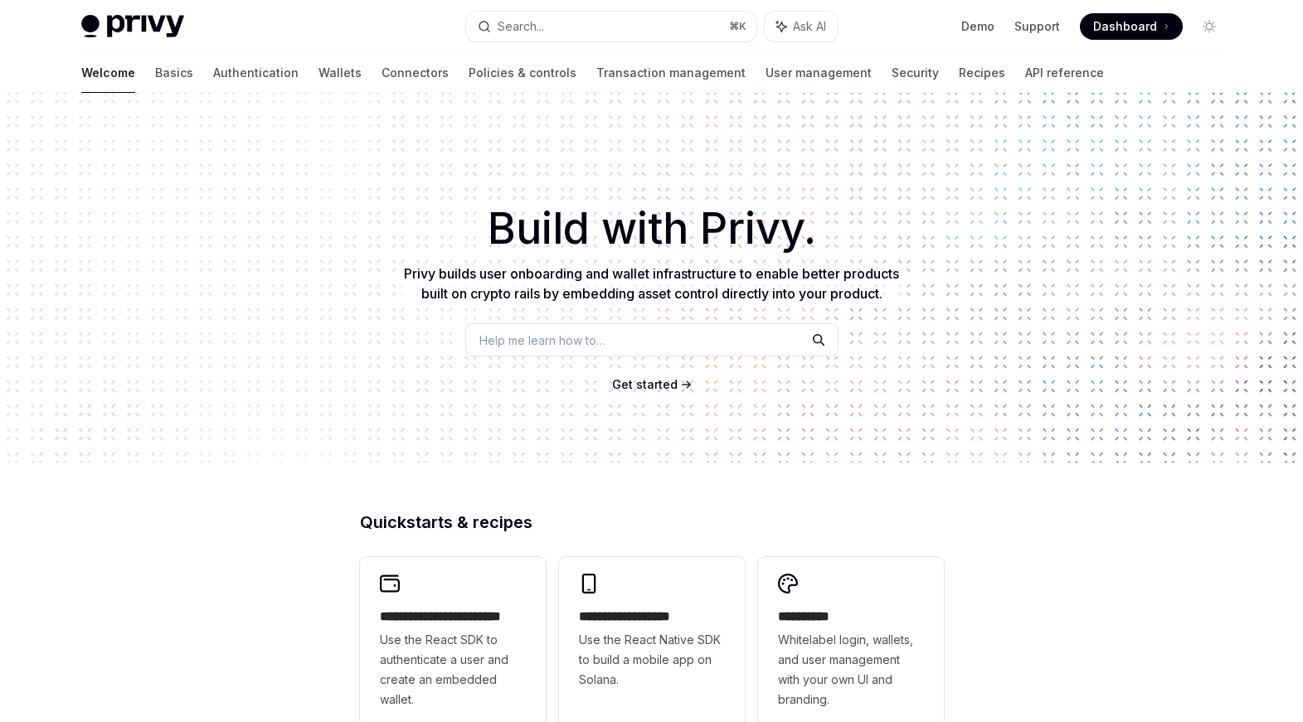 The image size is (1303, 722). Describe the element at coordinates (651, 284) in the screenshot. I see `span: Privy builds user onboarding and wallet infrastructure to enable better products built on crypto ...` at that location.